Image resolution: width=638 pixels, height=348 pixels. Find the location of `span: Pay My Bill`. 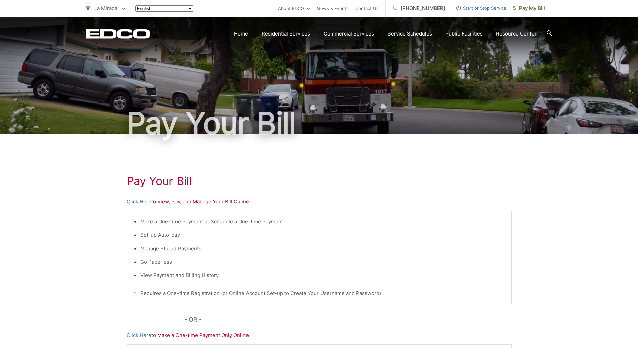

span: Pay My Bill is located at coordinates (529, 8).